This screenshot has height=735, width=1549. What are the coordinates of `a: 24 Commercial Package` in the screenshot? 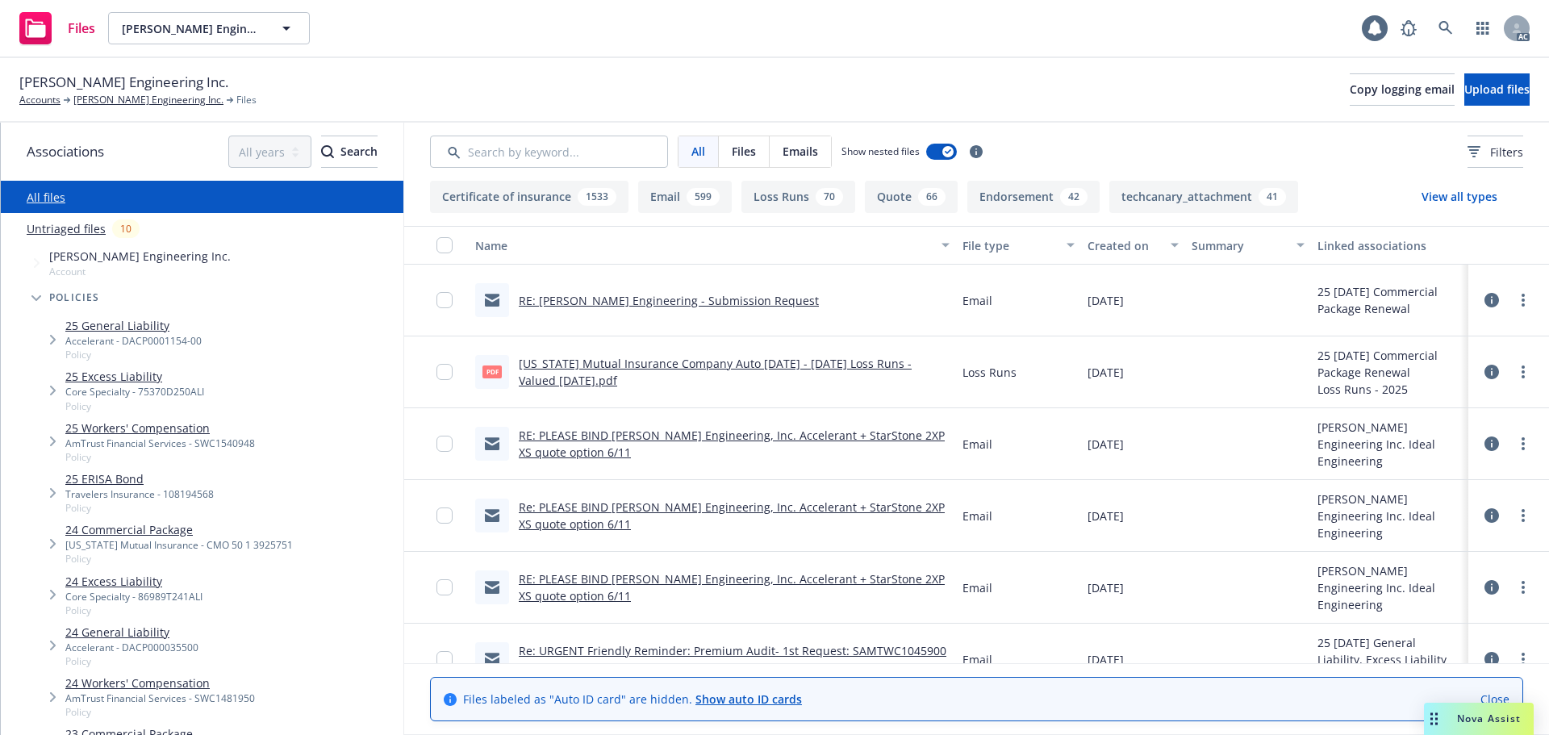 It's located at (179, 529).